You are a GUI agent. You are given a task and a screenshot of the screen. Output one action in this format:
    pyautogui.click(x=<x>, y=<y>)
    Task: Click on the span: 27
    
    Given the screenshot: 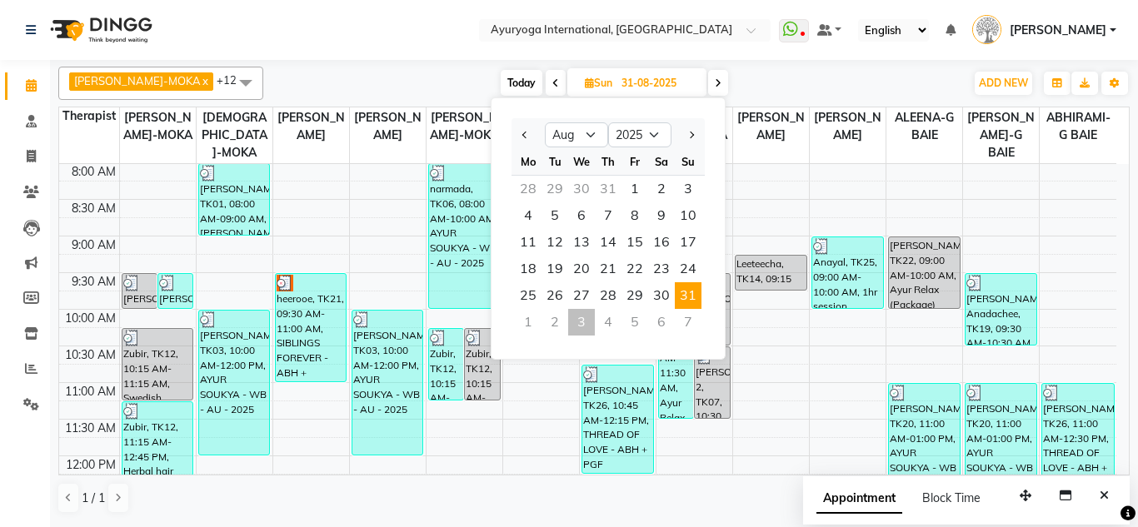 What is the action you would take?
    pyautogui.click(x=581, y=296)
    